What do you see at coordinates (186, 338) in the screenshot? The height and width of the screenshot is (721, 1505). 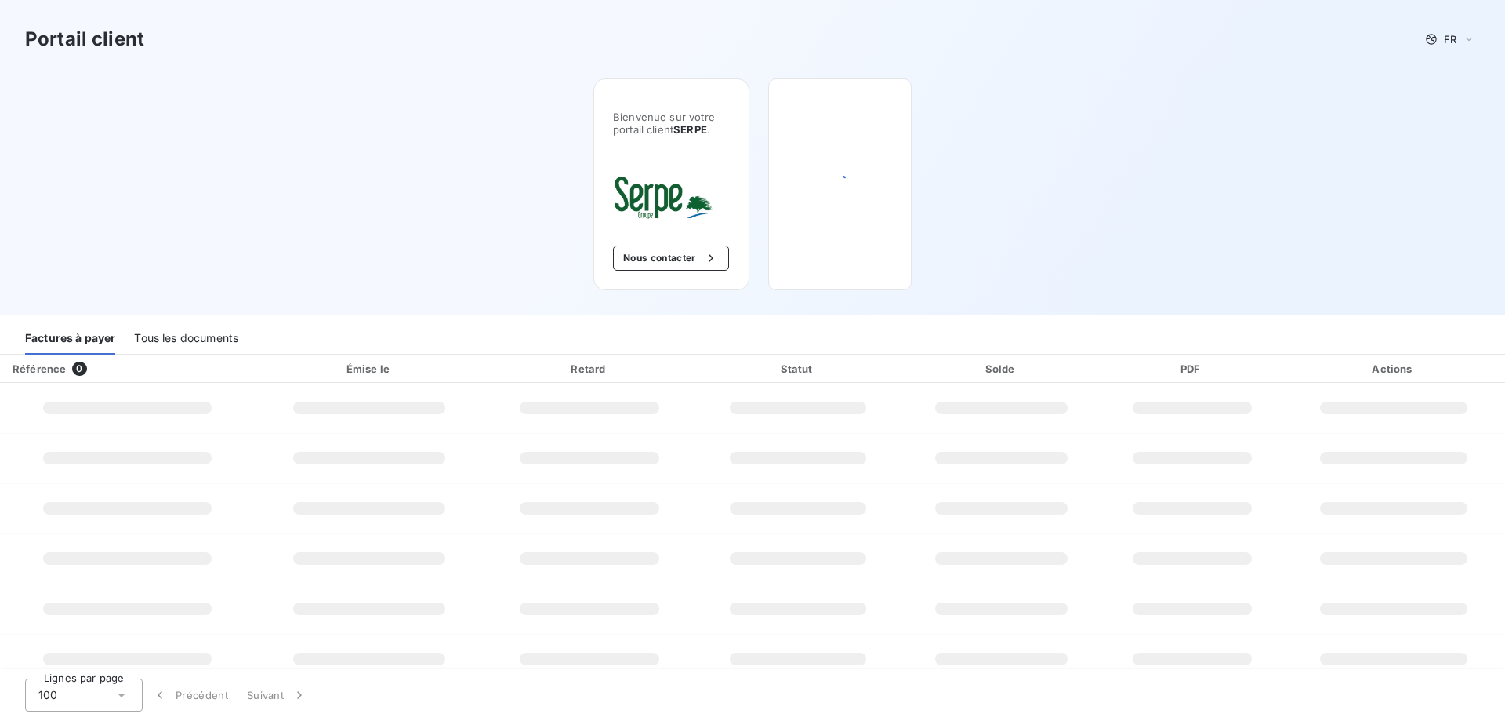 I see `div: Tous les documents` at bounding box center [186, 338].